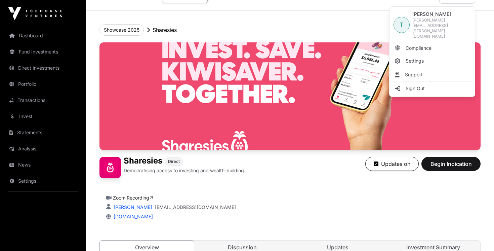  Describe the element at coordinates (43, 68) in the screenshot. I see `a: Direct Investments` at that location.